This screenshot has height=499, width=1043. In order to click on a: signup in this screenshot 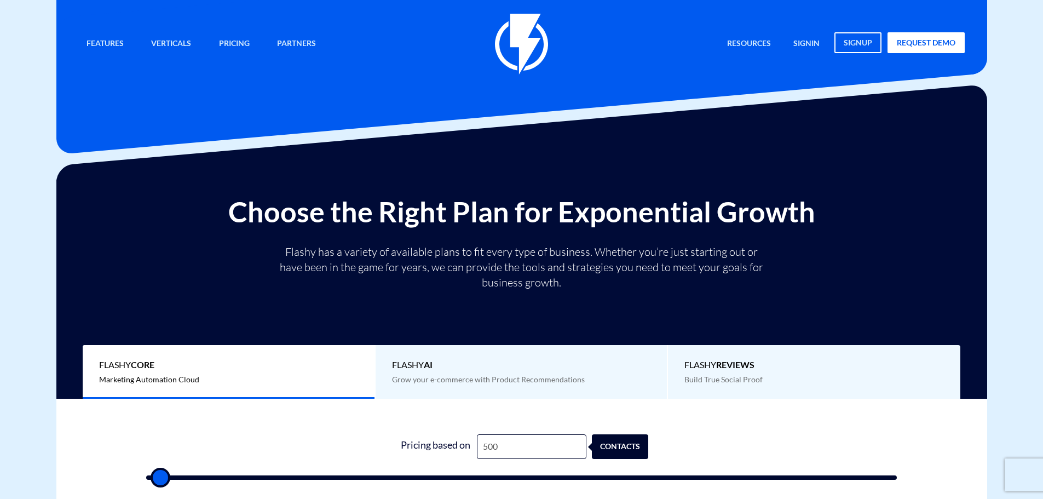, I will do `click(858, 43)`.